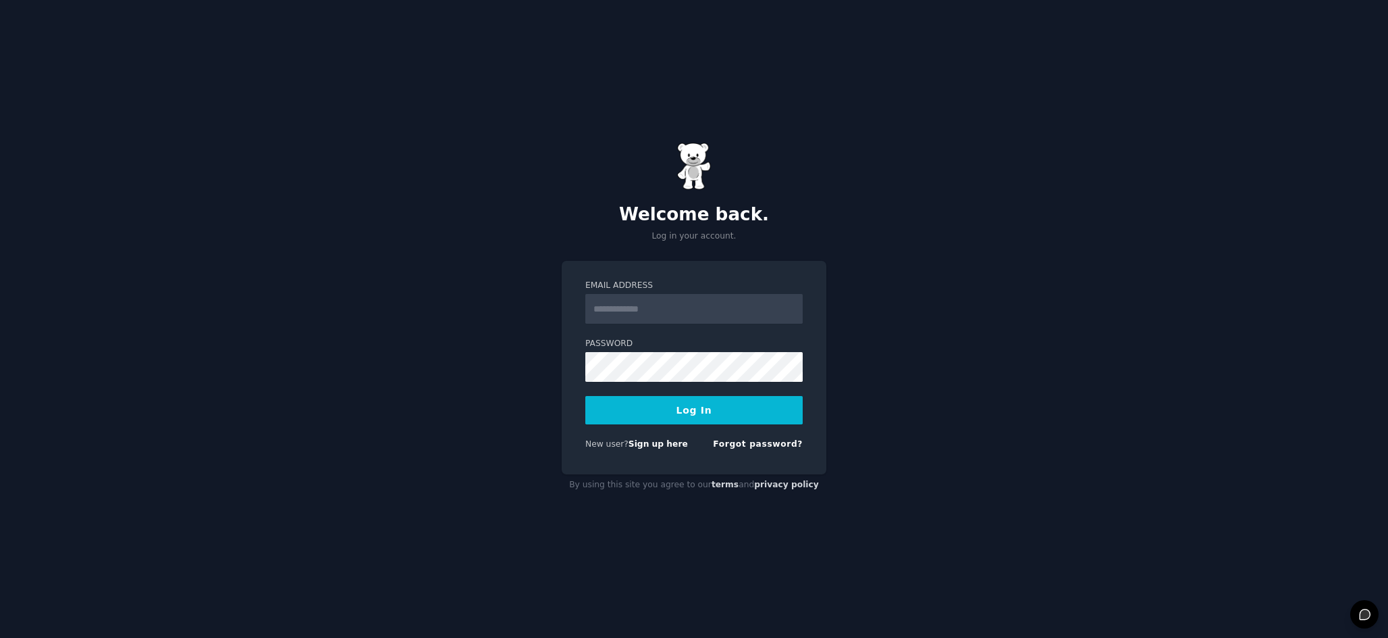 The image size is (1388, 638). What do you see at coordinates (694, 286) in the screenshot?
I see `label: Email Address` at bounding box center [694, 286].